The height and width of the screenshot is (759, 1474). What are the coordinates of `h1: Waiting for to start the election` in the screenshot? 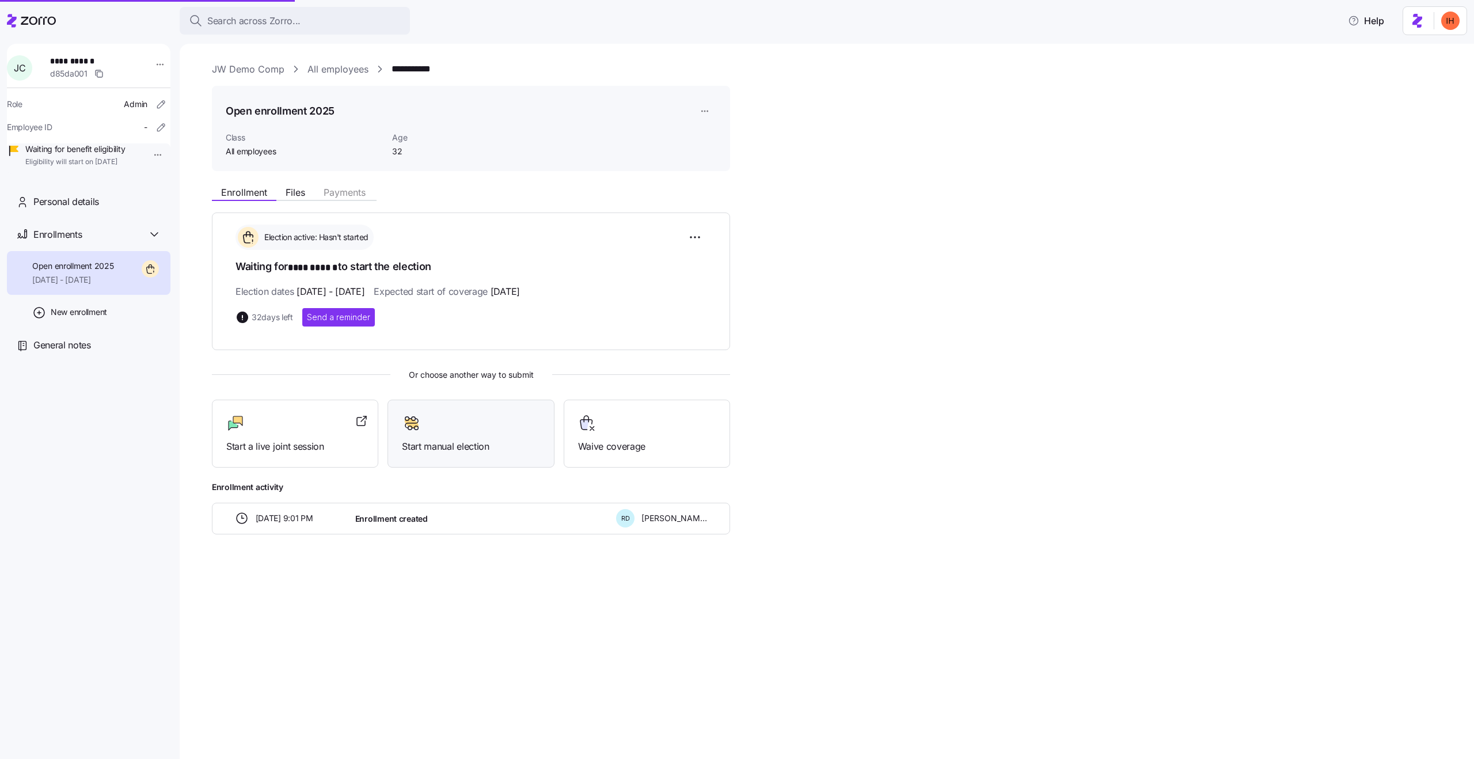 It's located at (471, 267).